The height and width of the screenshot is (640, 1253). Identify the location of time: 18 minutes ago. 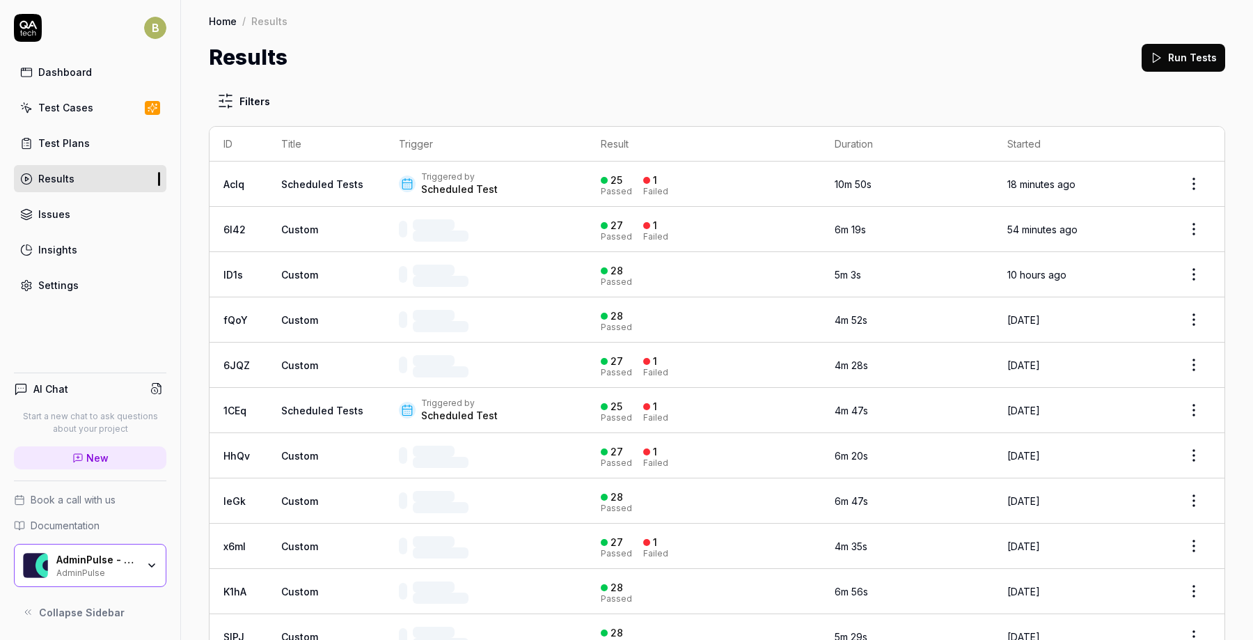
(1042, 184).